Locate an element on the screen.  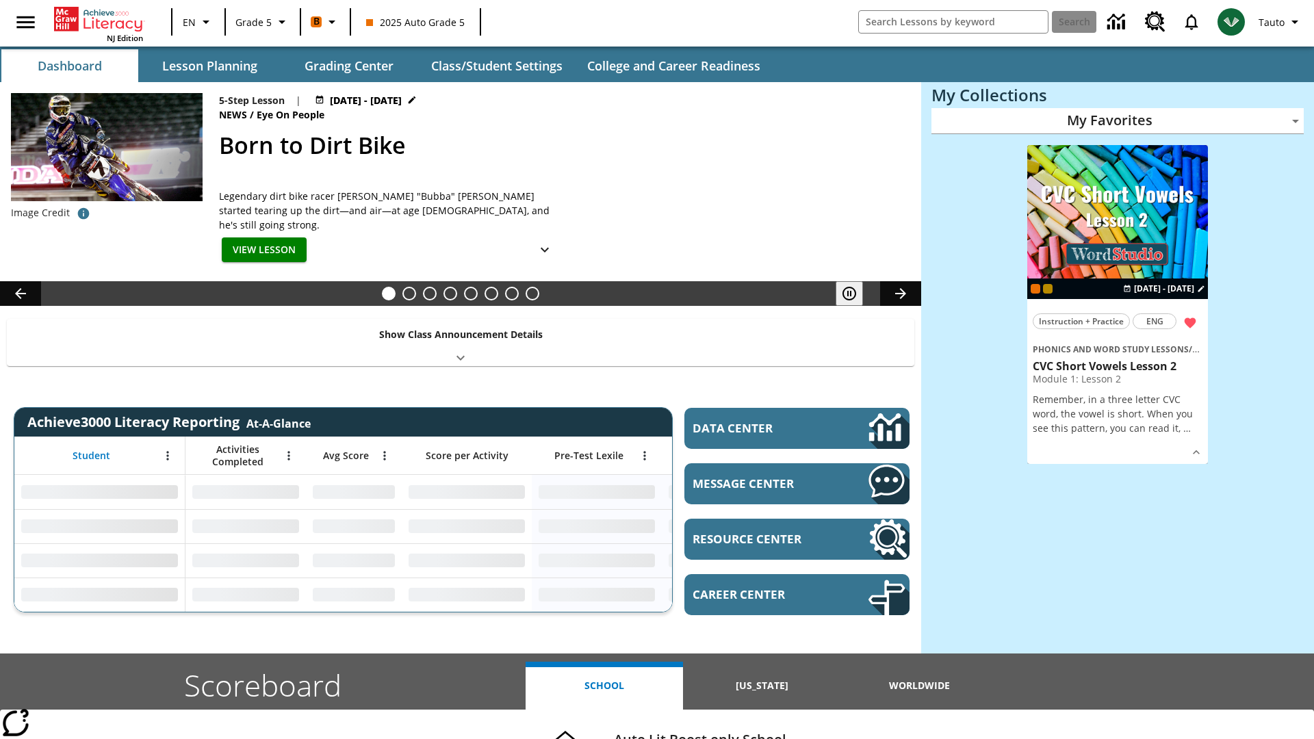
div: Pause is located at coordinates (856, 294).